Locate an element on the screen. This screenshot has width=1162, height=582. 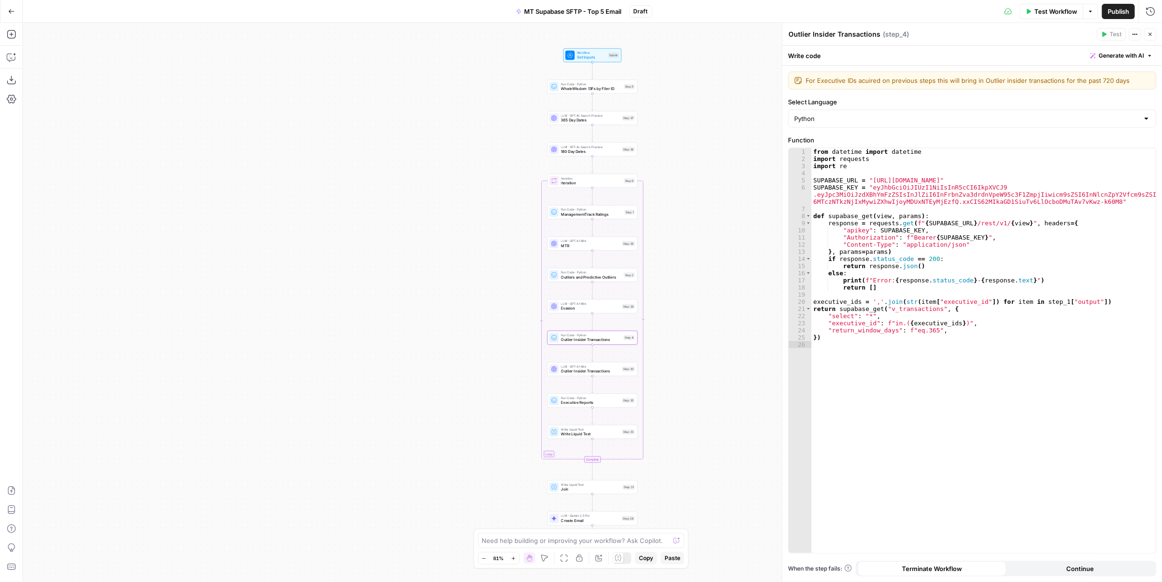
span: Workflow is located at coordinates (591, 53).